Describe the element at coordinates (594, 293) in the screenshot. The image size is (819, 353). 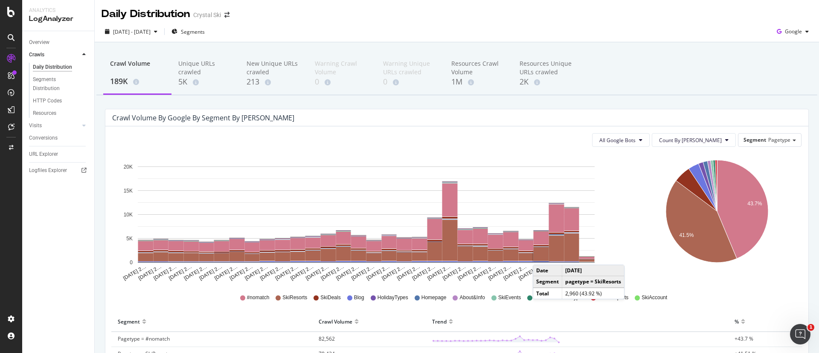
I see `td: 2,960 (43.92 %)` at that location.